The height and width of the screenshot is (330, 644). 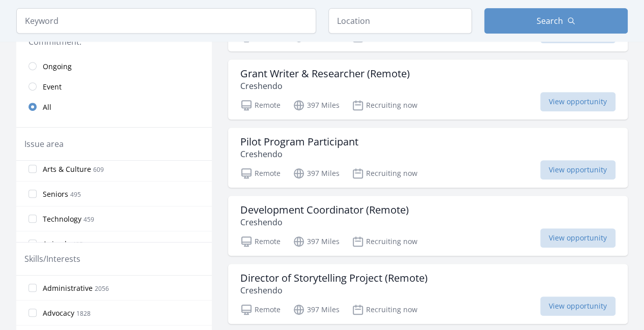 What do you see at coordinates (56, 244) in the screenshot?
I see `span: Animals` at bounding box center [56, 244].